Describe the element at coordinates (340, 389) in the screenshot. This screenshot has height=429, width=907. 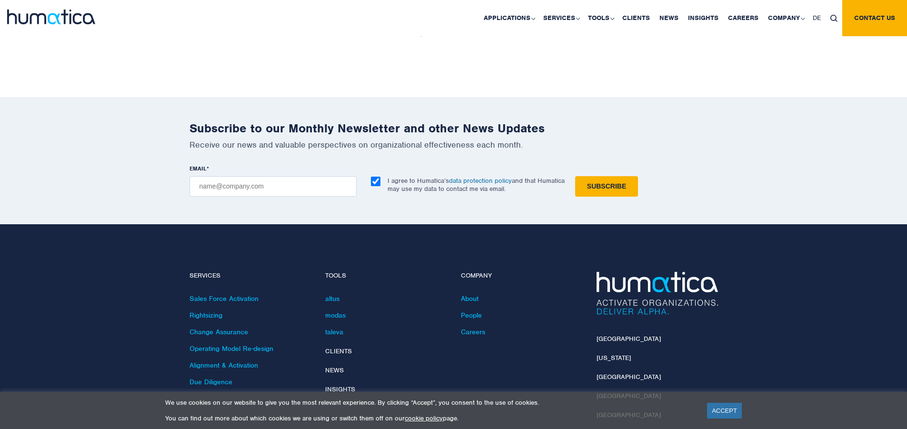
I see `a: Insights` at that location.